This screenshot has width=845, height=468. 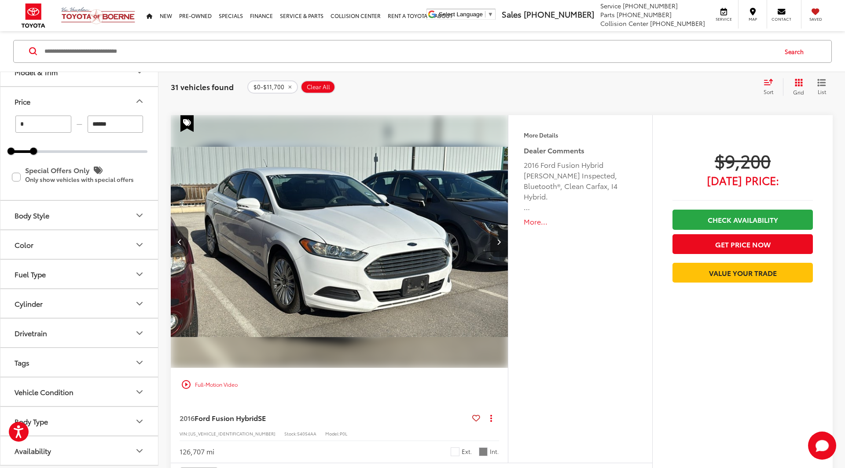 I want to click on span: Stock:, so click(x=290, y=434).